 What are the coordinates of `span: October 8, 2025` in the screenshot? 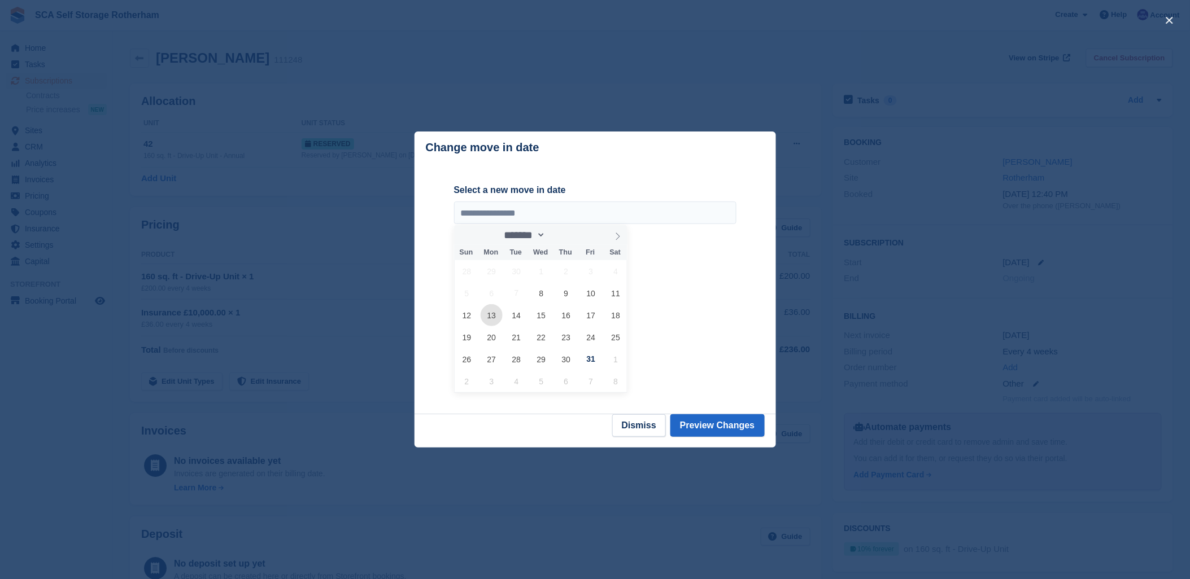 It's located at (541, 293).